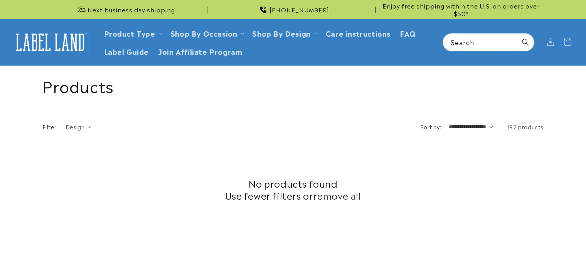 The width and height of the screenshot is (586, 268). What do you see at coordinates (204, 33) in the screenshot?
I see `span: Shop By Occasion` at bounding box center [204, 33].